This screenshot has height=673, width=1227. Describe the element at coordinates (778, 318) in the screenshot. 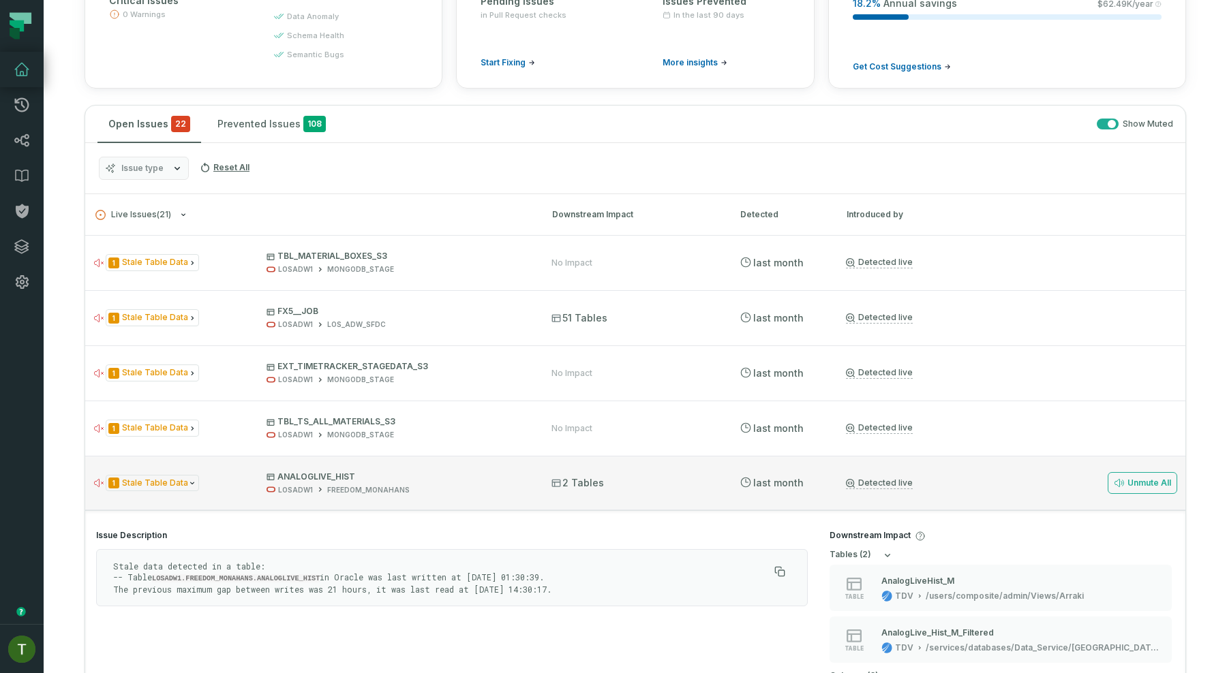

I see `relative-time: Jul 31, 2025, 2:03 PM GMT+3` at that location.